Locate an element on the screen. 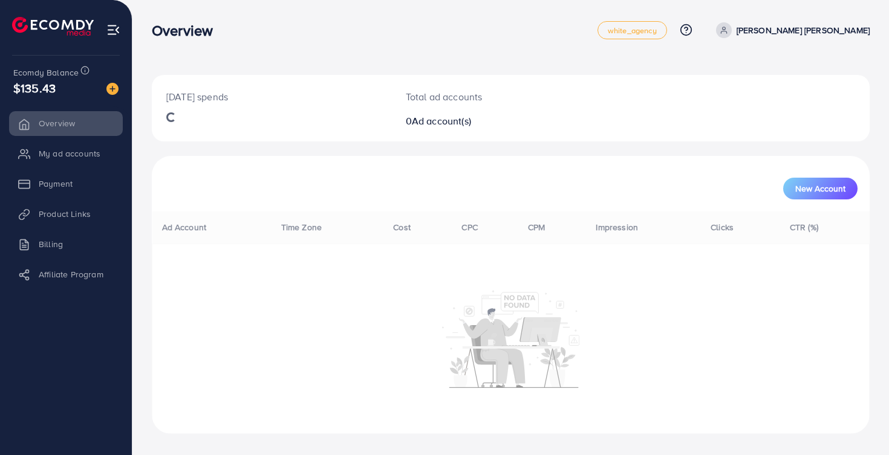 This screenshot has height=455, width=889. button: New Account is located at coordinates (820, 189).